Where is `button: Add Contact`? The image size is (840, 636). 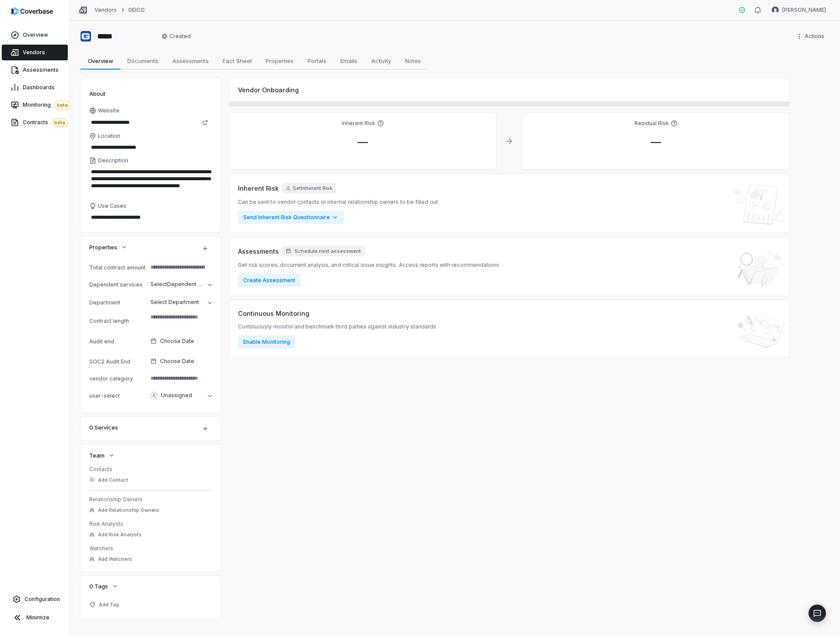 button: Add Contact is located at coordinates (109, 480).